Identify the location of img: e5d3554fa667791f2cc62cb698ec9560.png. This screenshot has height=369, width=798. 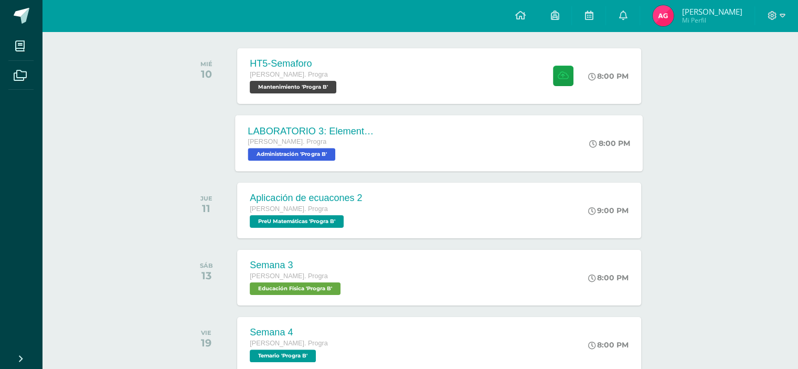
(663, 16).